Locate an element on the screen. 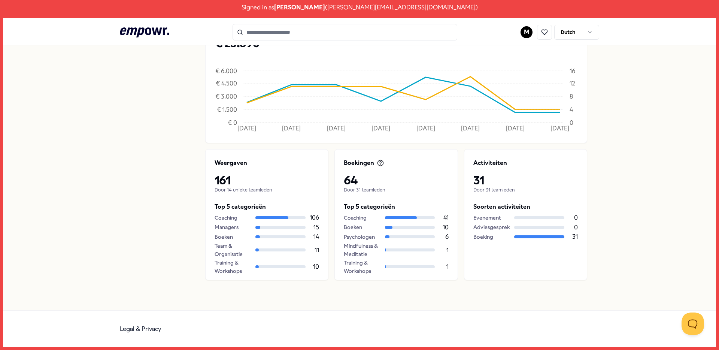 This screenshot has height=350, width=719. div: Managers is located at coordinates (233, 227).